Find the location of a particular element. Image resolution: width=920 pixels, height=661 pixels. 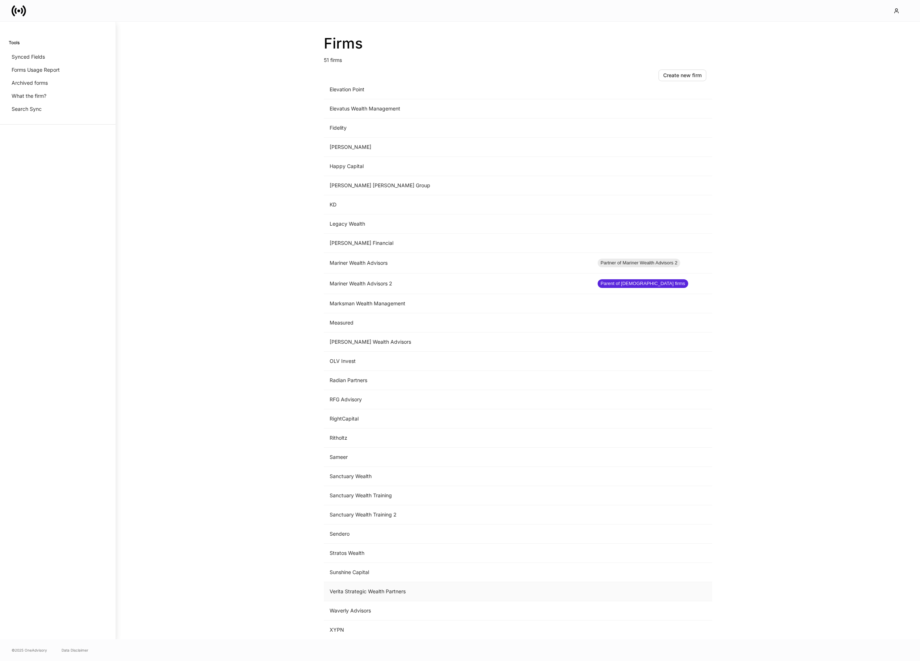

a: Search Sync is located at coordinates (58, 109).